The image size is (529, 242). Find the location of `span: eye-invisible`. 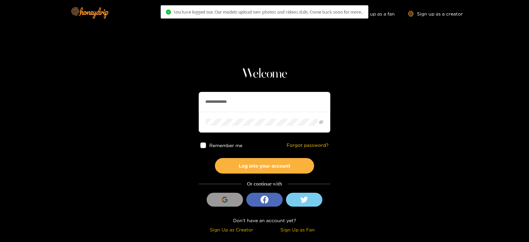

span: eye-invisible is located at coordinates (321, 122).